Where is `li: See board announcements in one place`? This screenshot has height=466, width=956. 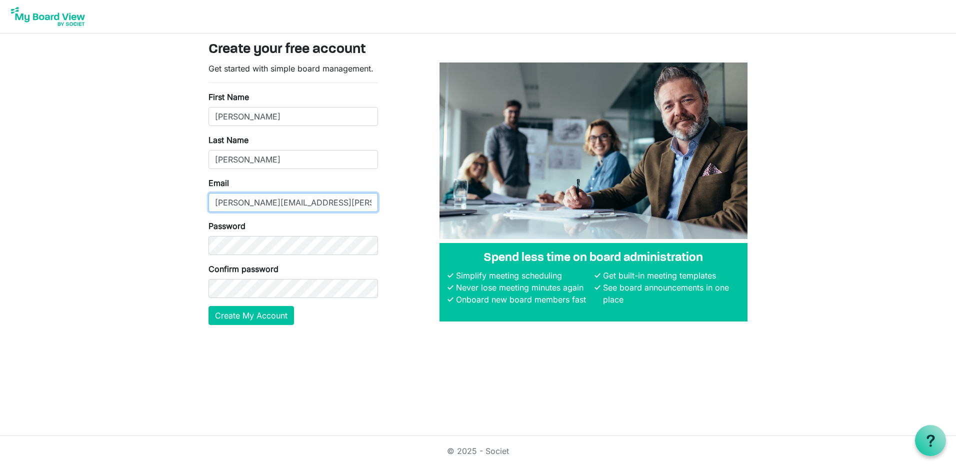
li: See board announcements in one place is located at coordinates (670, 293).